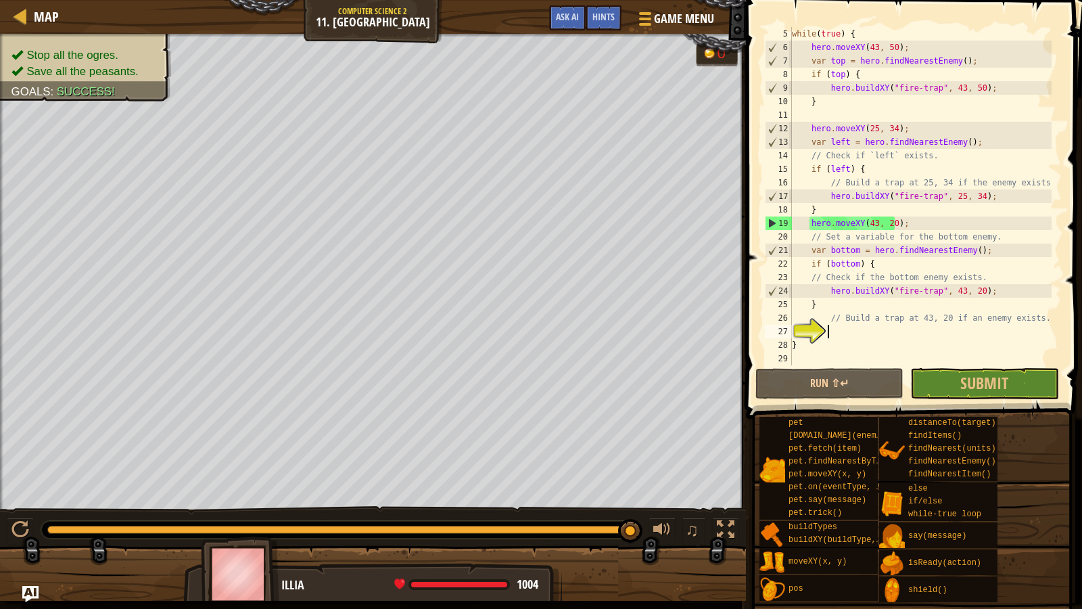 The image size is (1082, 609). Describe the element at coordinates (825, 448) in the screenshot. I see `span: pet.fetch(item)` at that location.